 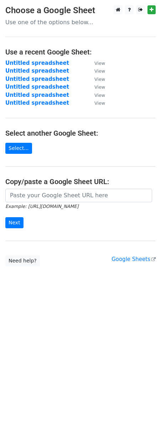 I want to click on a: Need help?, so click(x=22, y=261).